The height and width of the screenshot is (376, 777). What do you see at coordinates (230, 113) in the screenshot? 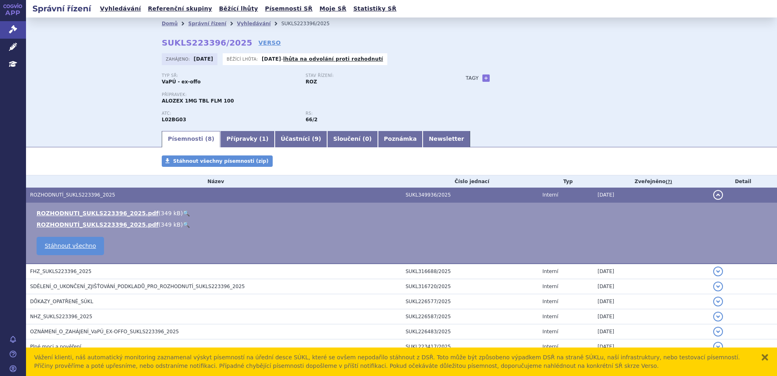
I see `p: ATC:` at bounding box center [230, 113].